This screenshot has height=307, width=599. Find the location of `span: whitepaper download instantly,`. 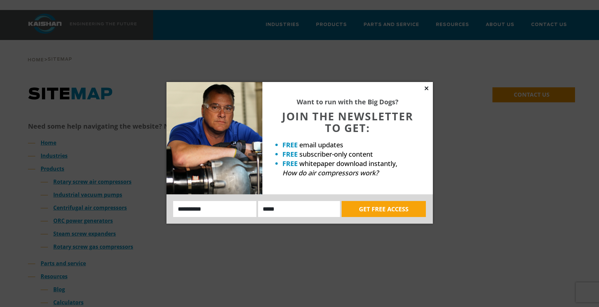

span: whitepaper download instantly, is located at coordinates (348, 163).